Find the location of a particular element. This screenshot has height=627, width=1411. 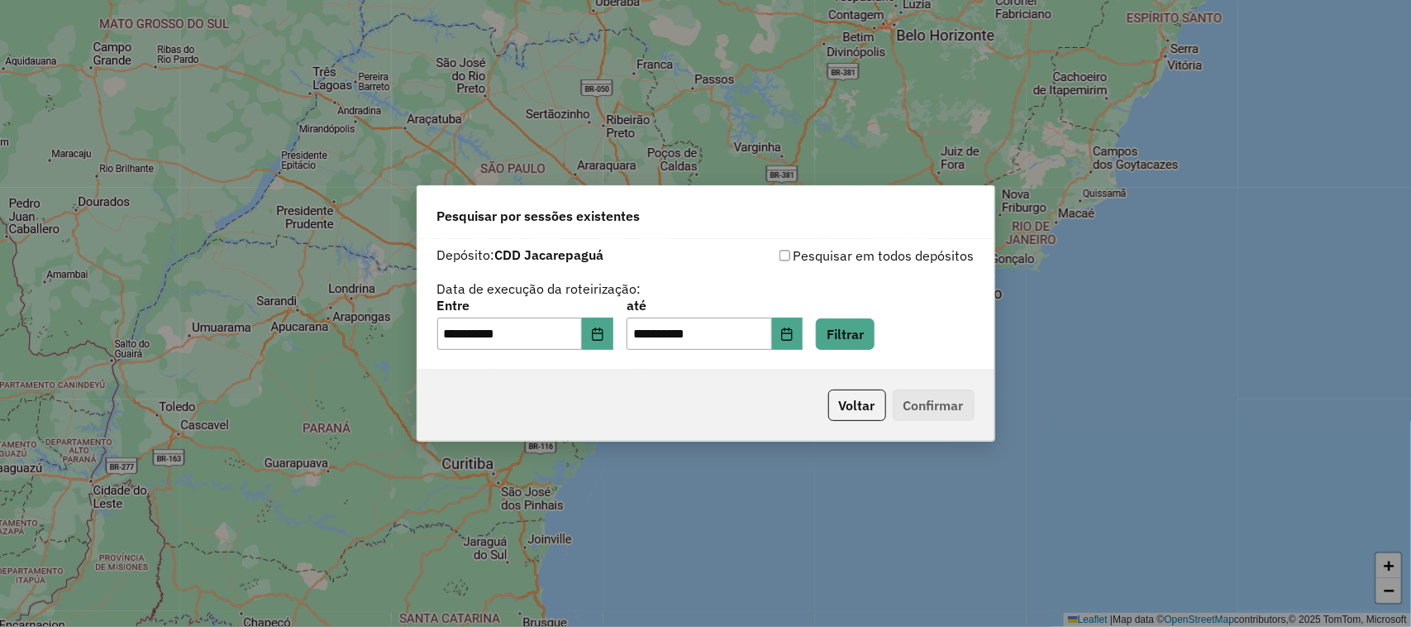

label: Data de execução da roteirização: is located at coordinates (539, 289).